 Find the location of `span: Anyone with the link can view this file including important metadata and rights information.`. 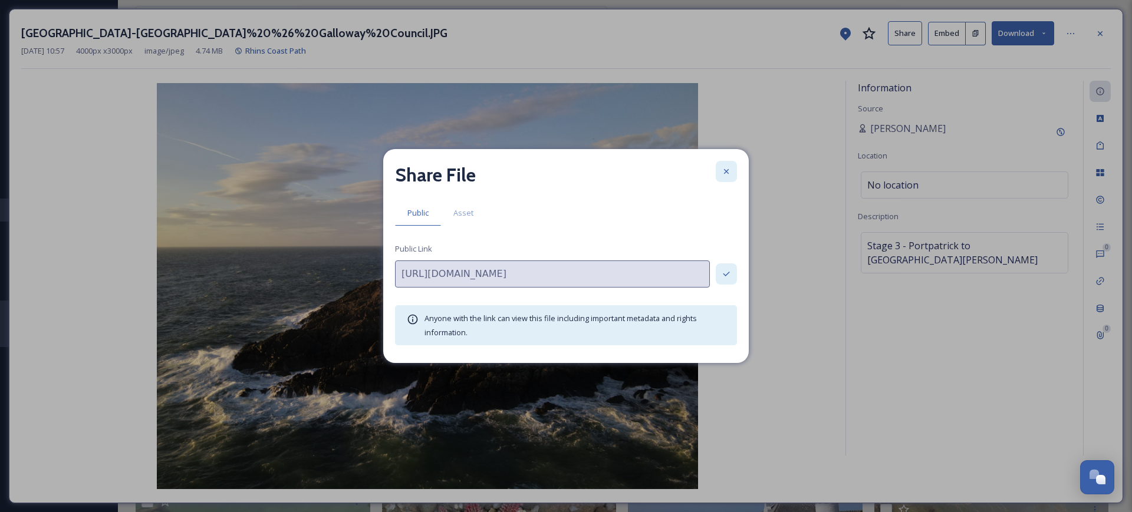

span: Anyone with the link can view this file including important metadata and rights information. is located at coordinates (561, 326).